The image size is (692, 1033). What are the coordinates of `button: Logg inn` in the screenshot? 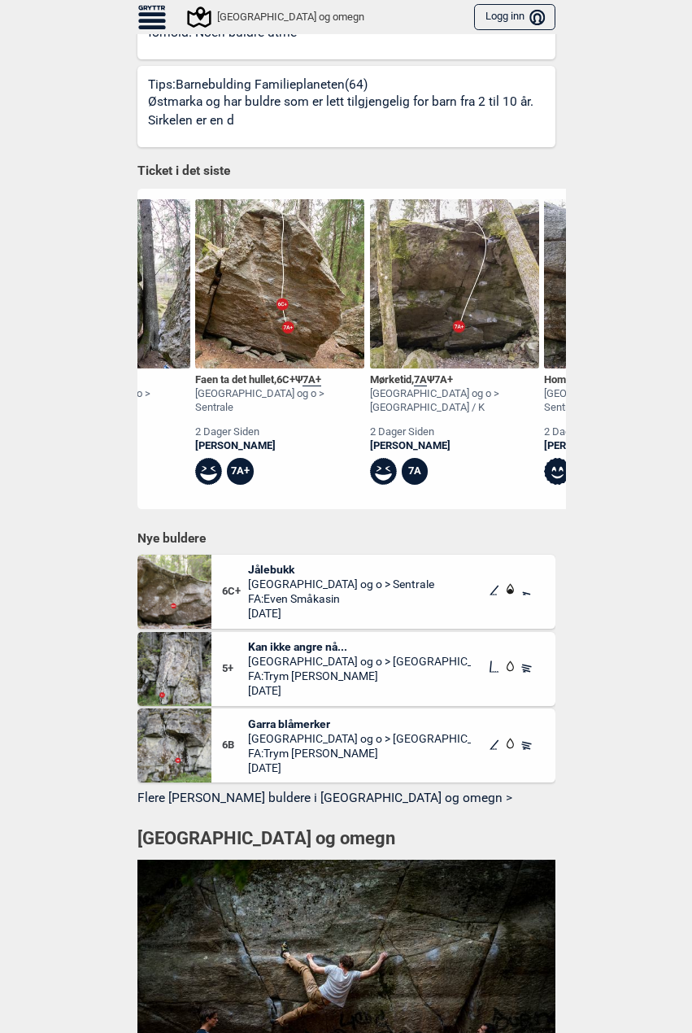 It's located at (514, 17).